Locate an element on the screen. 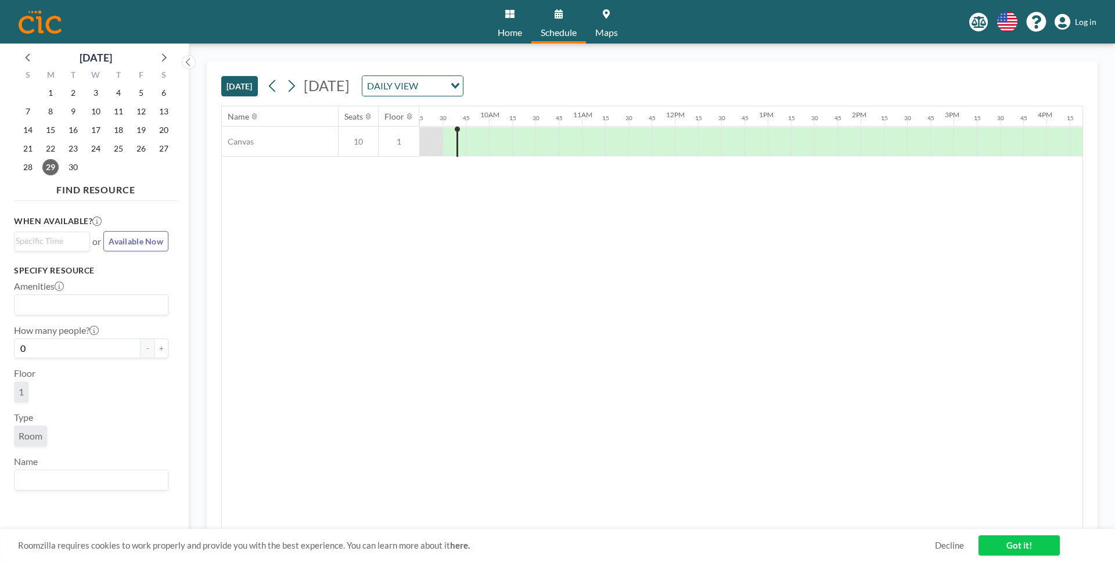  span: Sunday, September 7, 2025 is located at coordinates (28, 111).